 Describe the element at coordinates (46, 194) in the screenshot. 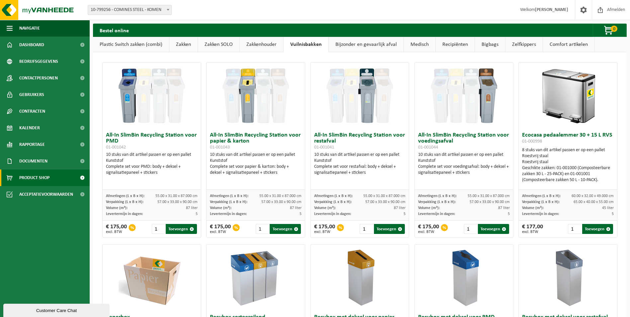

I see `span: Acceptatievoorwaarden` at that location.